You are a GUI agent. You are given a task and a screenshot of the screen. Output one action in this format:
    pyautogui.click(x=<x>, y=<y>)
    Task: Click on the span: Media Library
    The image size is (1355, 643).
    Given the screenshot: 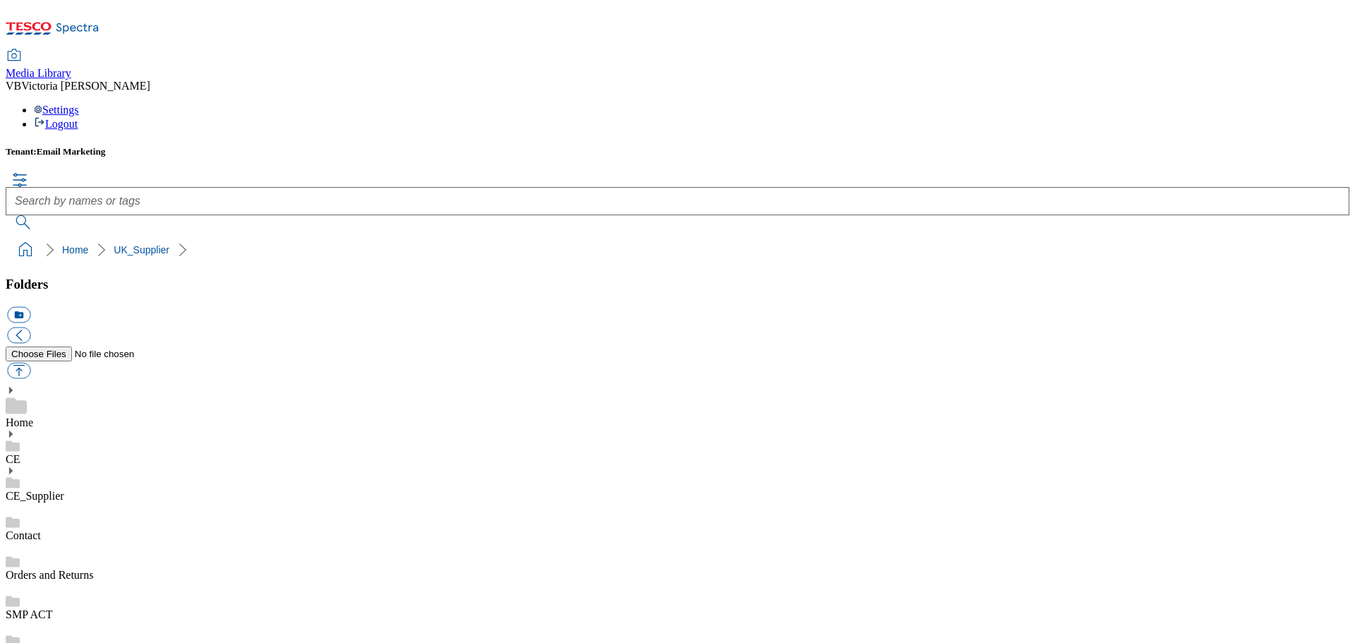 What is the action you would take?
    pyautogui.click(x=38, y=73)
    